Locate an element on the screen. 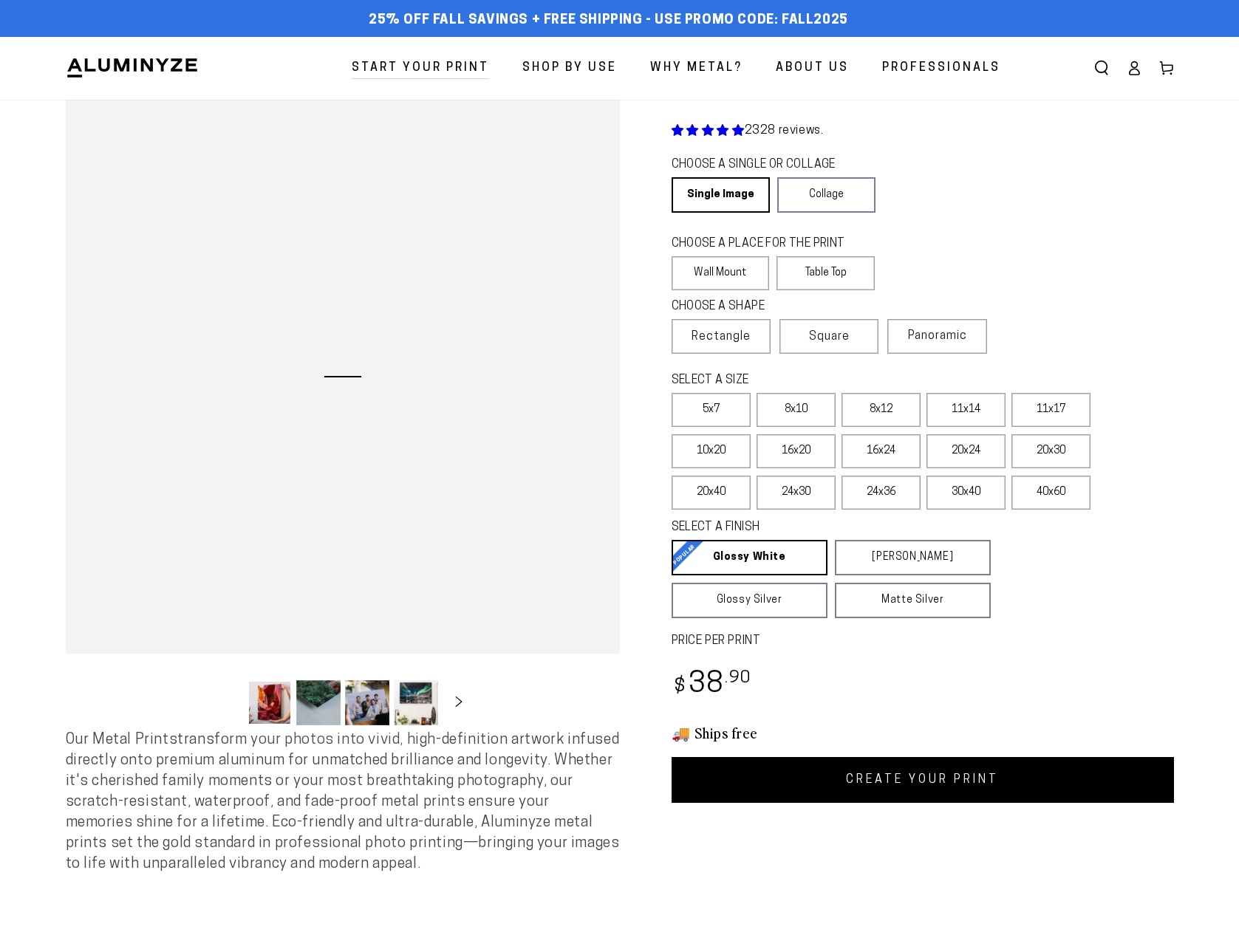  legend: CHOOSE A SHAPE is located at coordinates (768, 307).